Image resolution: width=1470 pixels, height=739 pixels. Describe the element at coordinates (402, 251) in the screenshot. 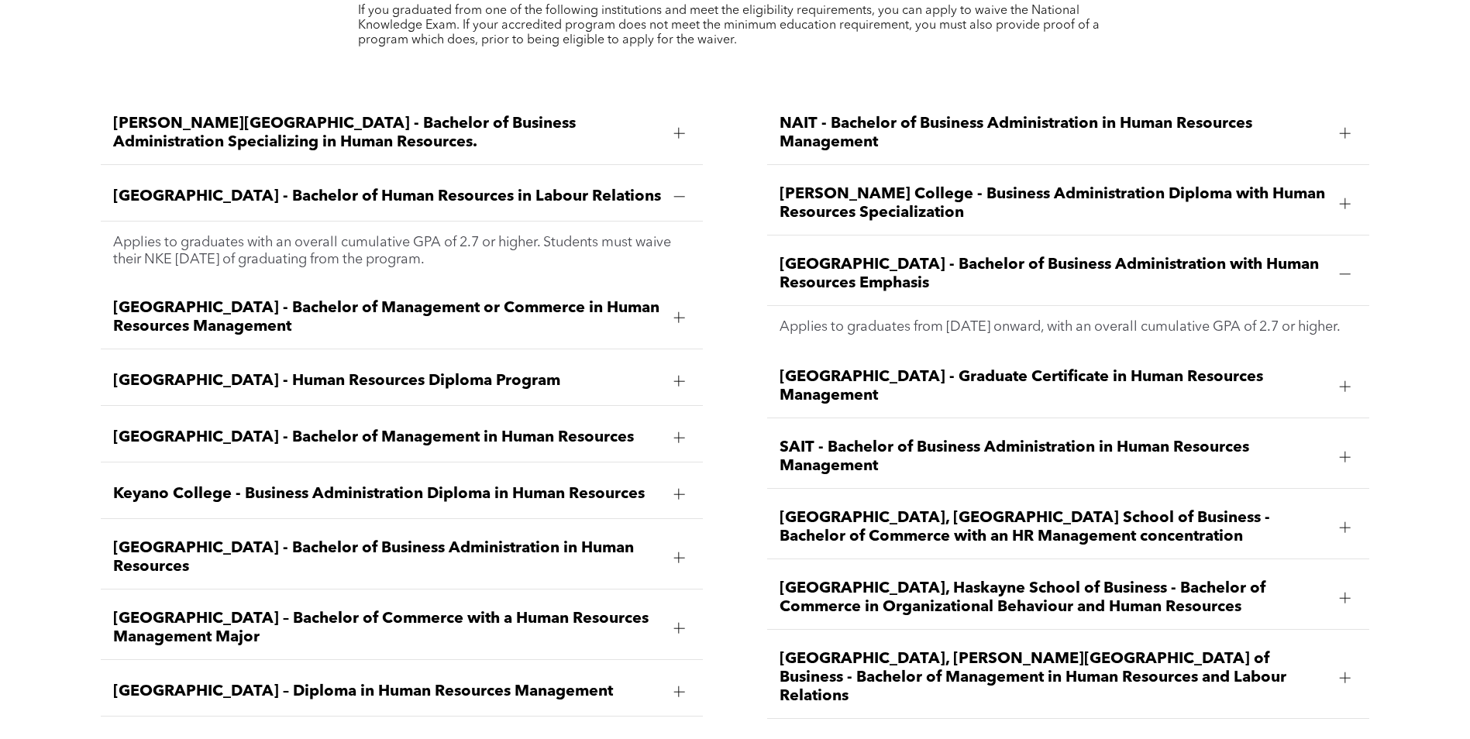

I see `p: Applies to graduates with an overall cumulative GPA of 2.7 or higher. Students must waive their N...` at that location.